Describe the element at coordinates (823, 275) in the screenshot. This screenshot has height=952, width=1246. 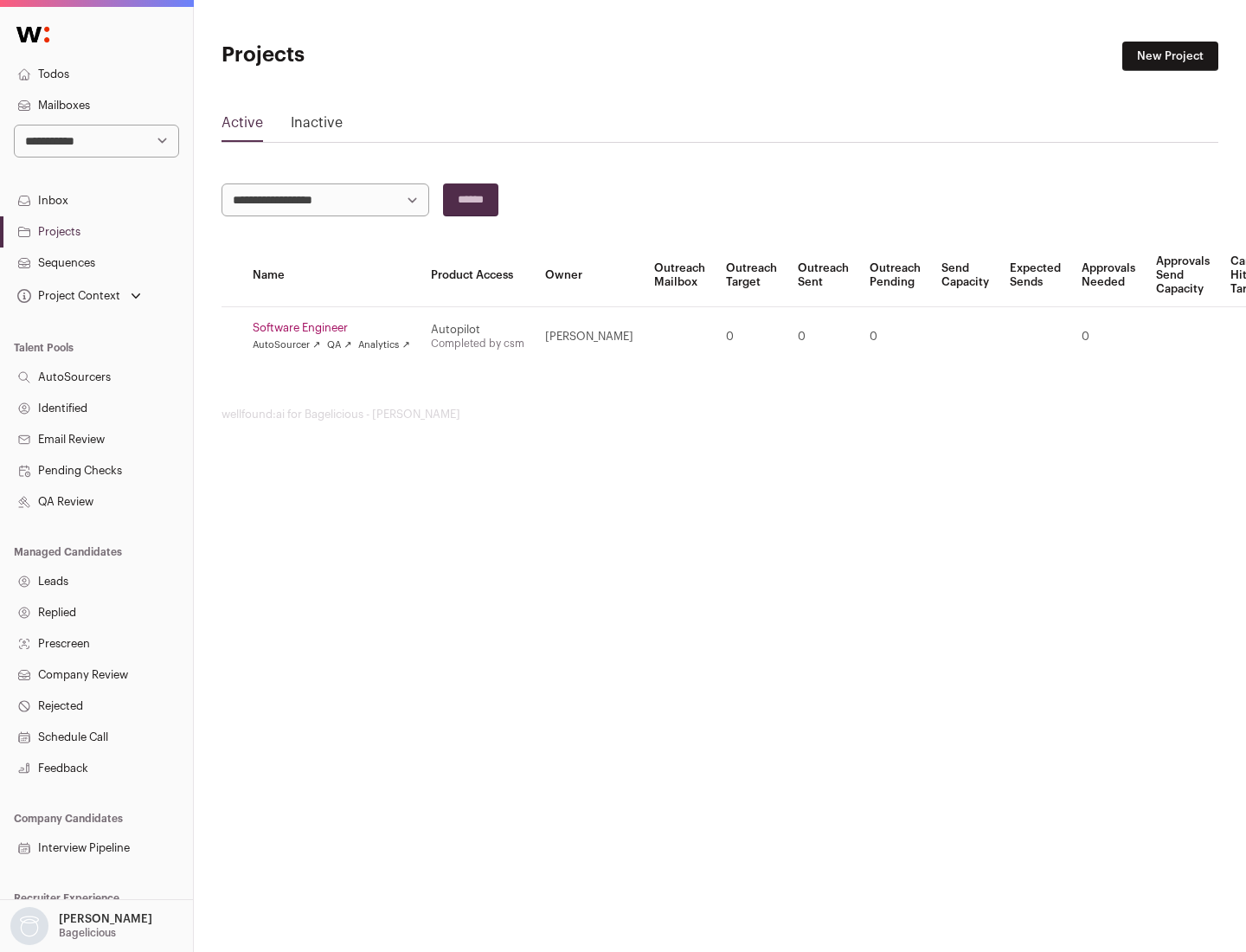
I see `th: Outreach Sent` at that location.